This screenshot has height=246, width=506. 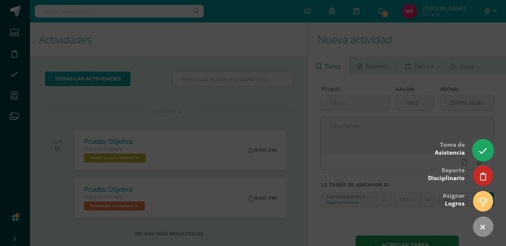 What do you see at coordinates (454, 204) in the screenshot?
I see `span: Logros` at bounding box center [454, 204].